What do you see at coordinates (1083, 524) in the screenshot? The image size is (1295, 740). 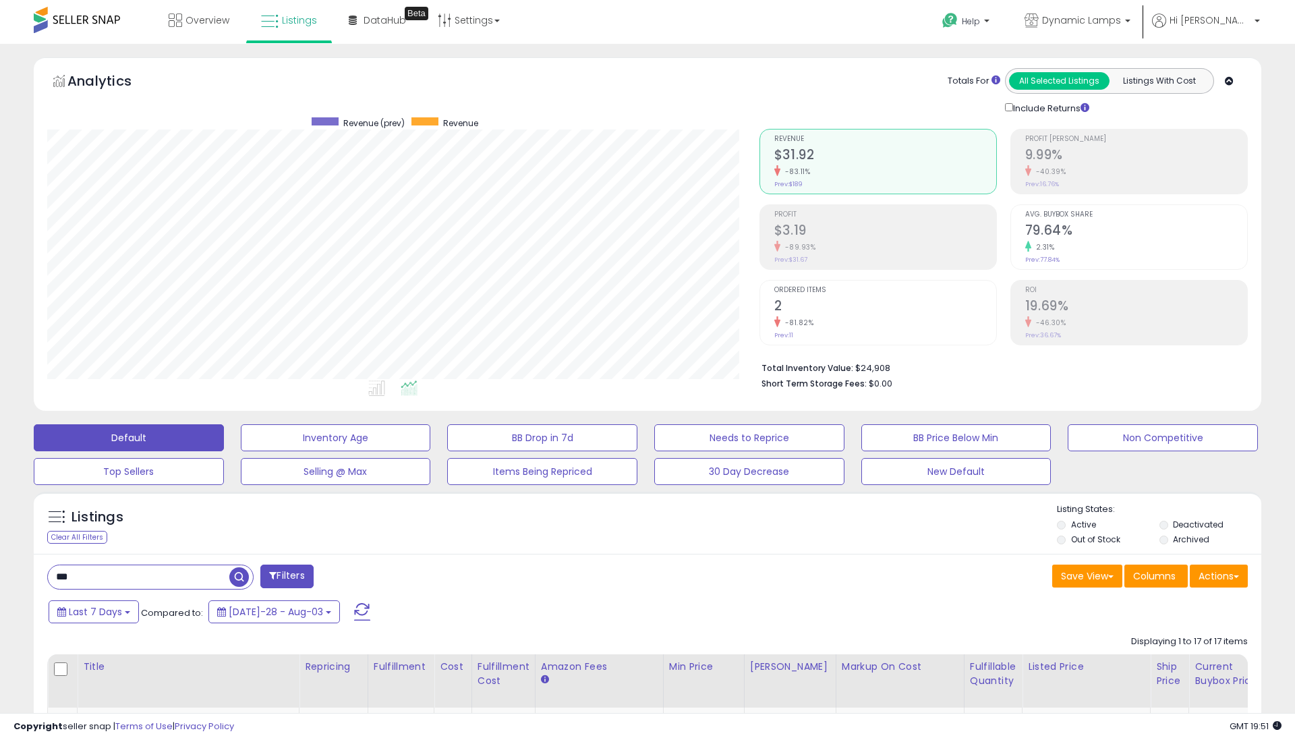 I see `label: Active` at bounding box center [1083, 524].